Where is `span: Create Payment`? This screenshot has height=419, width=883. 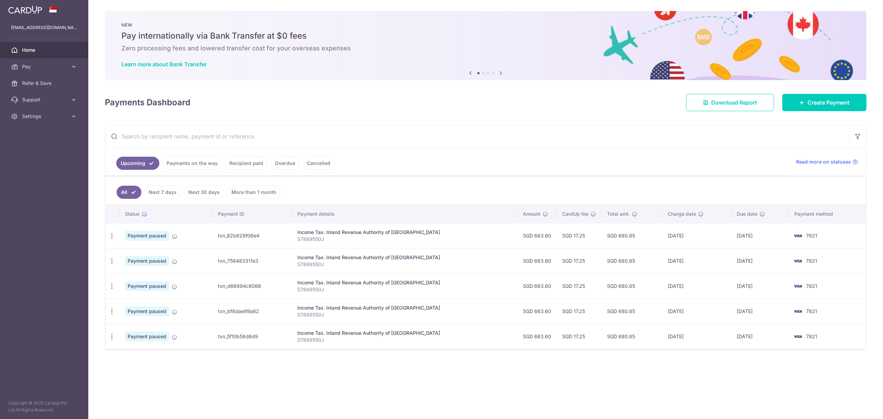 span: Create Payment is located at coordinates (829, 102).